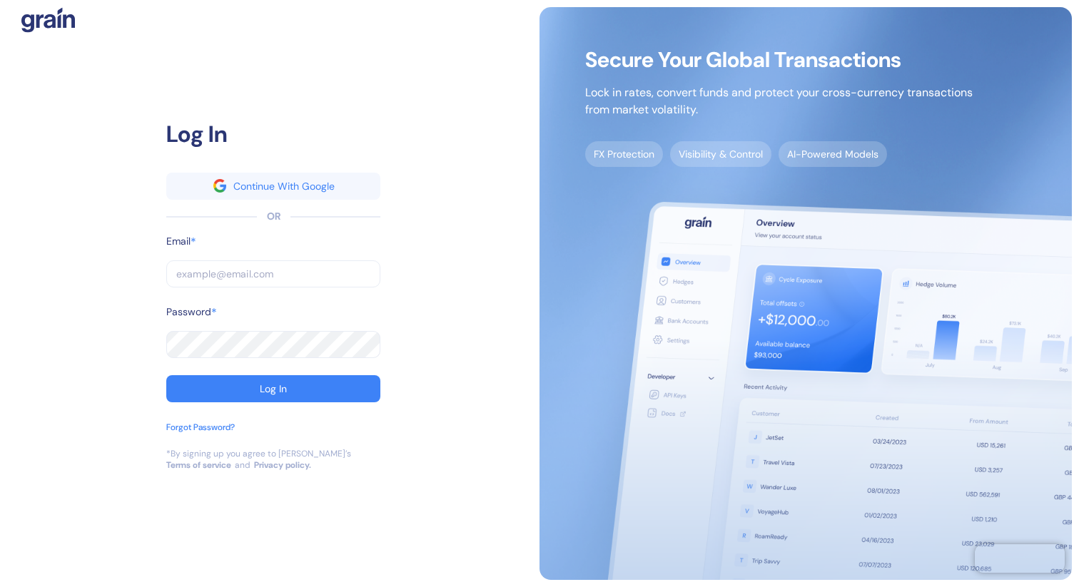 The image size is (1079, 587). I want to click on span: Visibility & Control, so click(720, 154).